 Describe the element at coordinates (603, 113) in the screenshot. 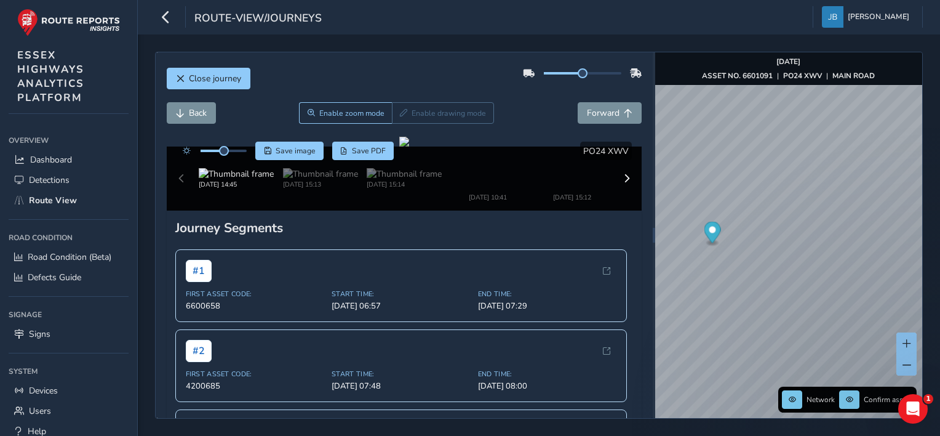

I see `span: Forward` at that location.